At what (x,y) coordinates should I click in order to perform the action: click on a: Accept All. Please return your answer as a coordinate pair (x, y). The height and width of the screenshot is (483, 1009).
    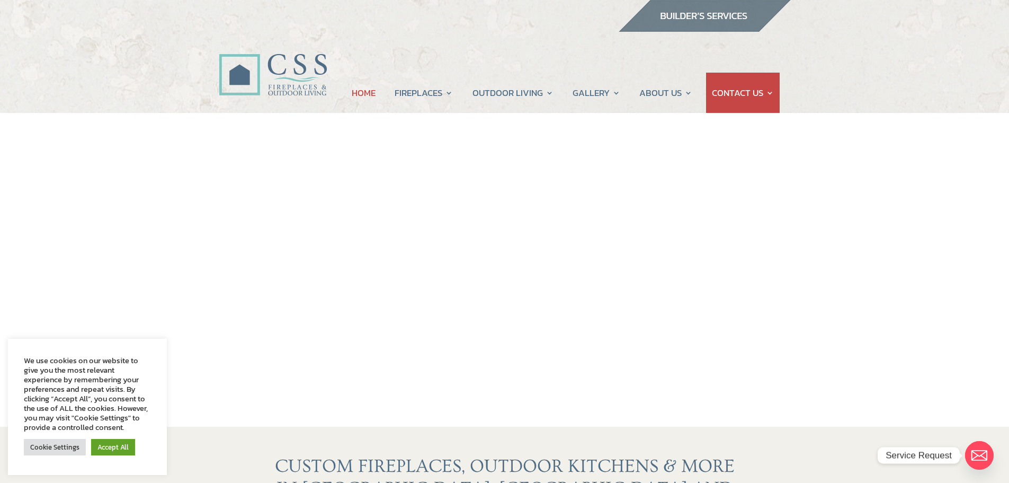
    Looking at the image, I should click on (113, 446).